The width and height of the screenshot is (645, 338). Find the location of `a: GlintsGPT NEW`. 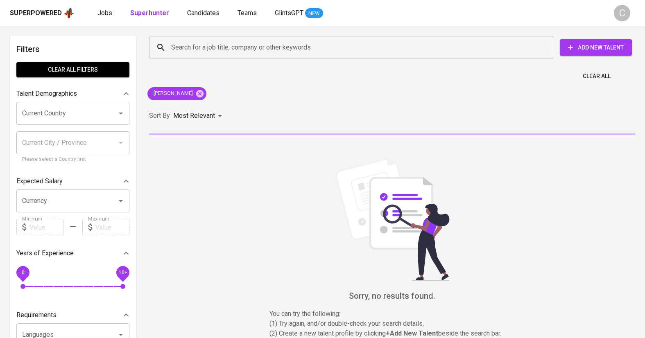

a: GlintsGPT NEW is located at coordinates (299, 13).